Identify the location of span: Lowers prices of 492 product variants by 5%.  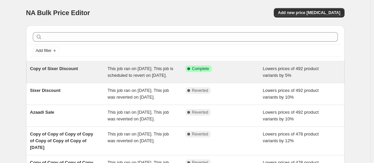
(290, 72).